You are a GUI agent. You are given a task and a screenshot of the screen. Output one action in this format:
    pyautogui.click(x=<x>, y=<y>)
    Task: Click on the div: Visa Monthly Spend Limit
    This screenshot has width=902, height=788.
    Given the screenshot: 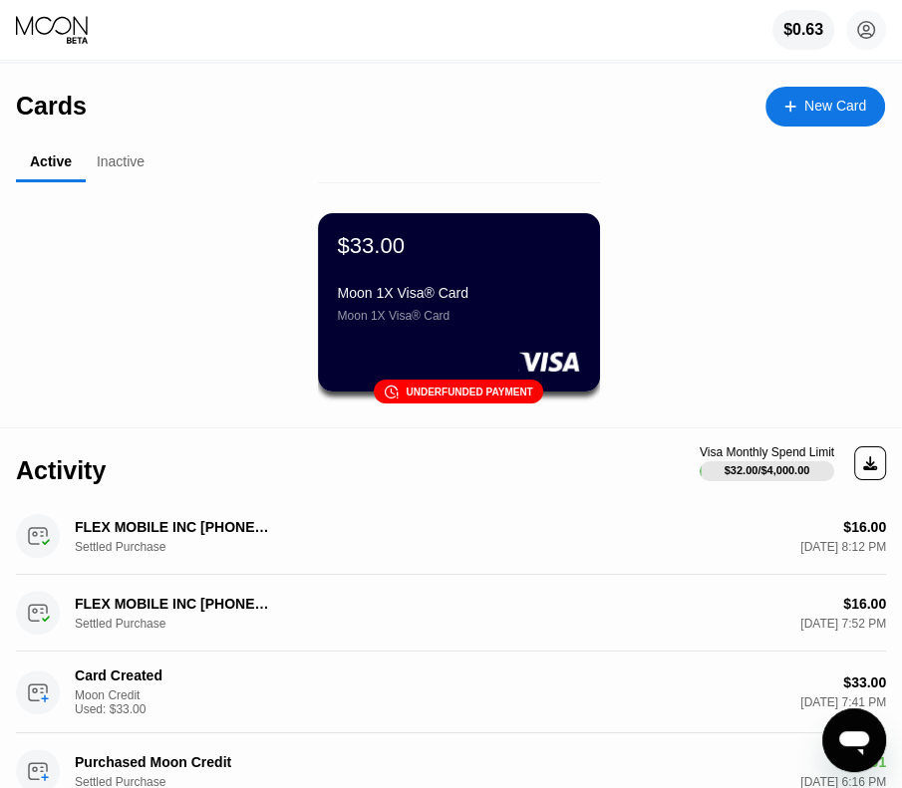 What is the action you would take?
    pyautogui.click(x=766, y=452)
    